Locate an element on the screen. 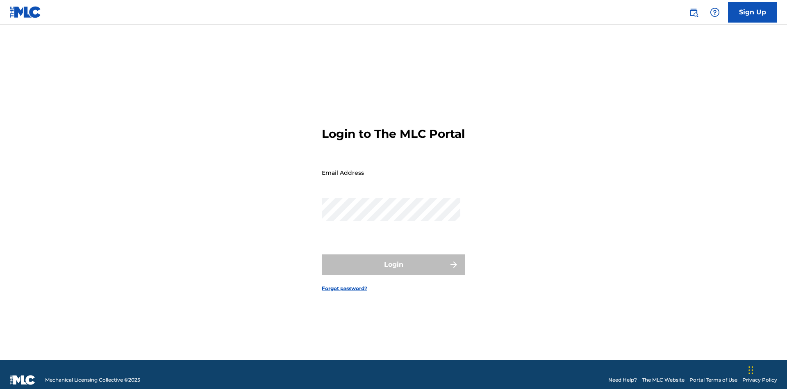  img: help is located at coordinates (715, 12).